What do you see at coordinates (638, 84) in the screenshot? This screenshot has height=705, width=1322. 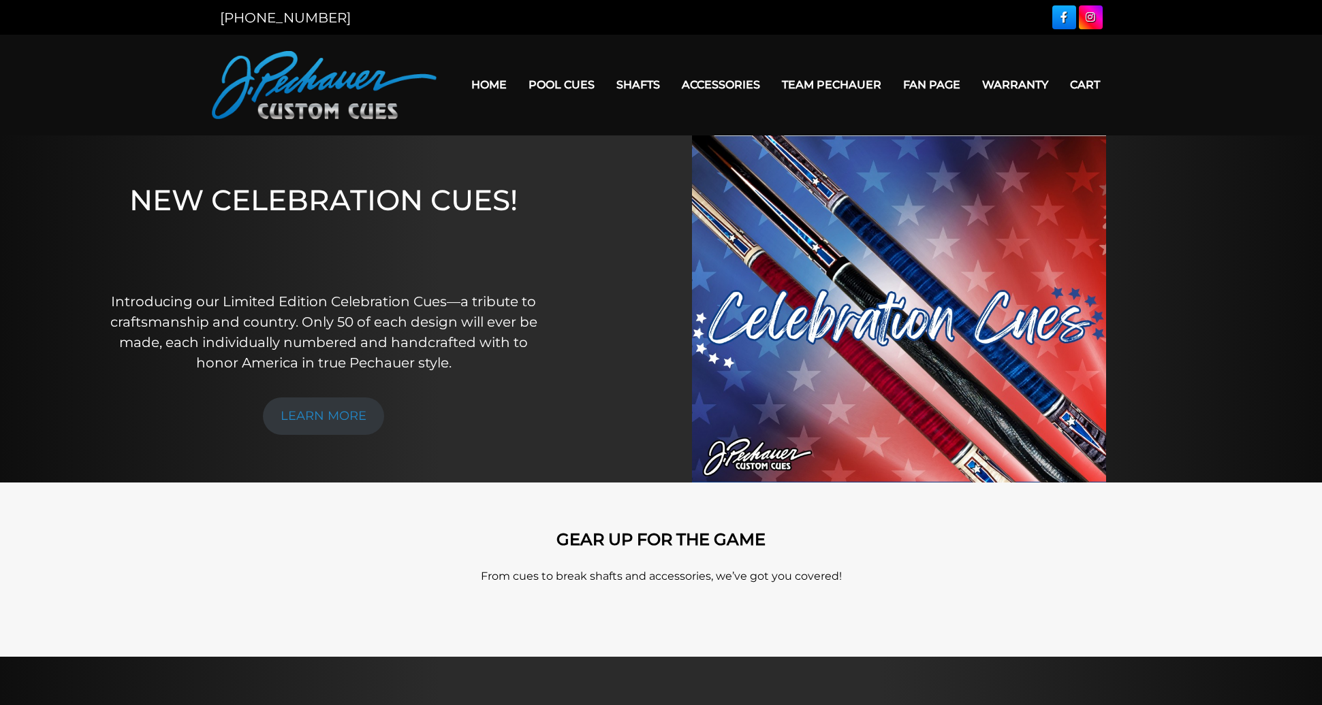 I see `a: Shafts` at bounding box center [638, 84].